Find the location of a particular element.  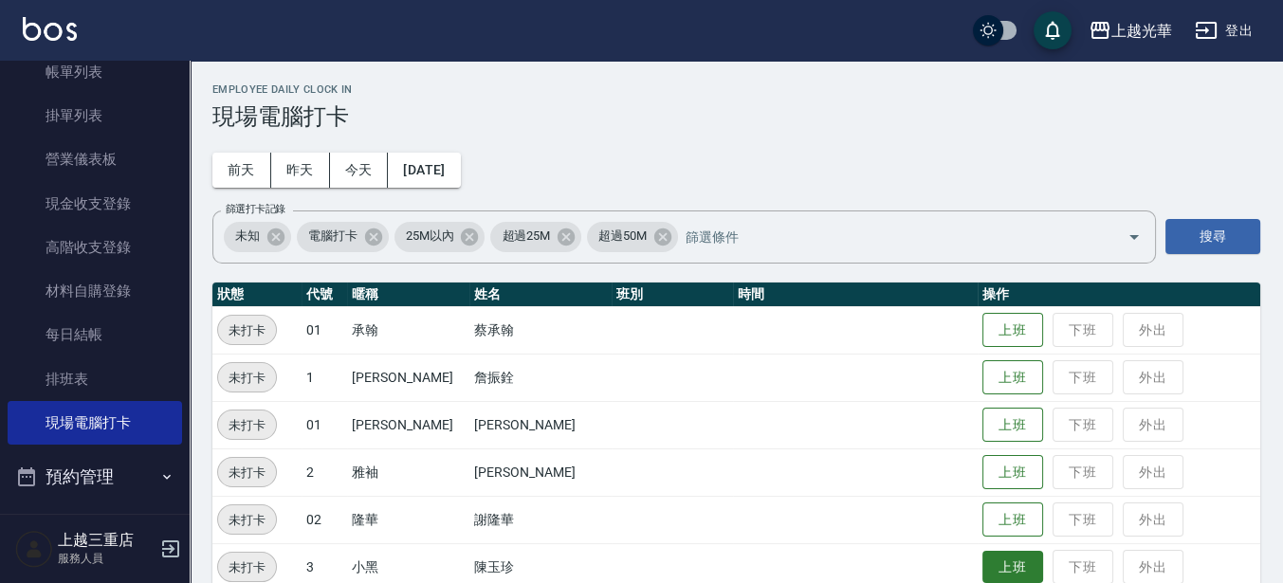

div: 上越光華 is located at coordinates (1142, 30).